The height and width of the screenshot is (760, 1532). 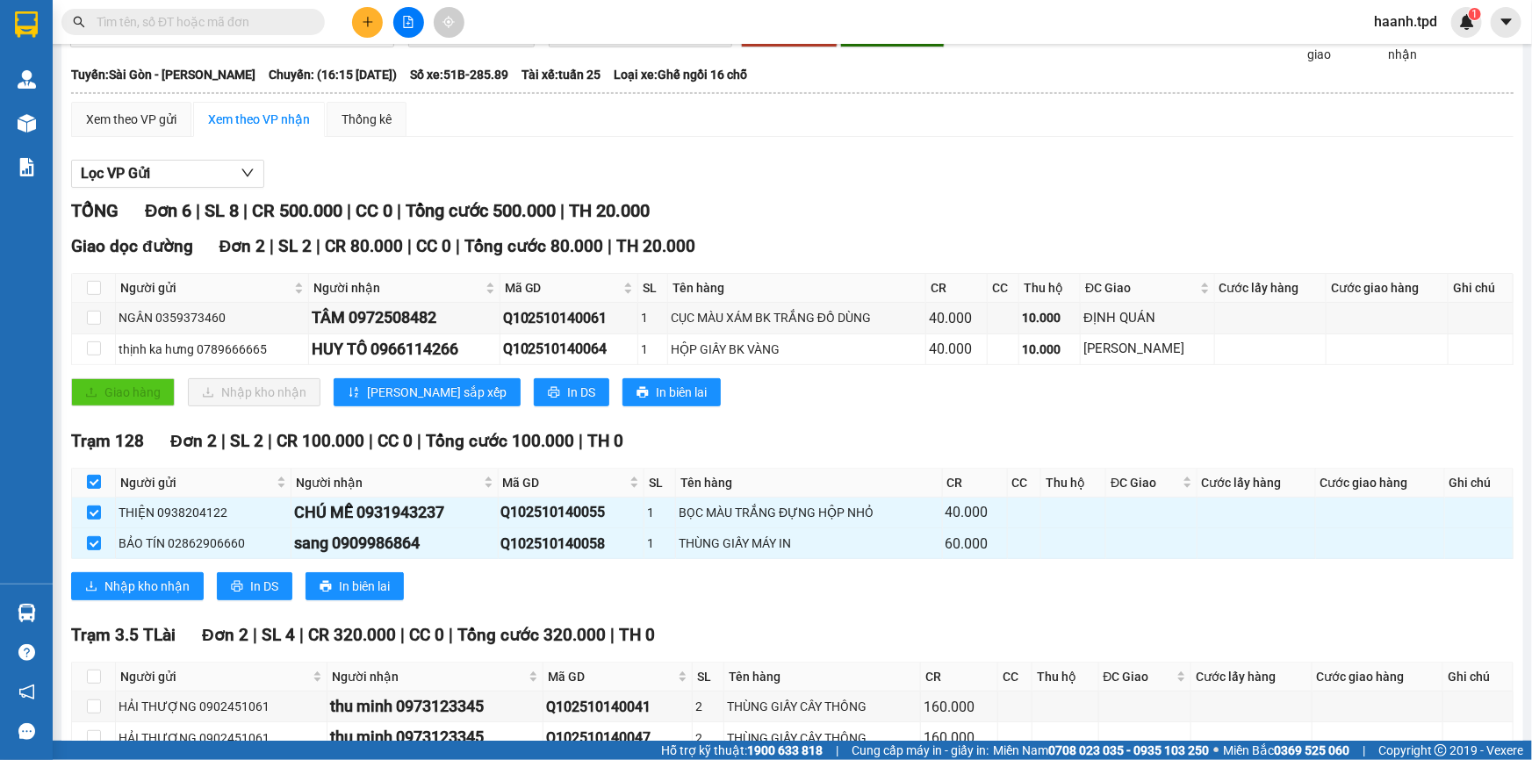 I want to click on div: THIỆN 0938204122, so click(x=203, y=513).